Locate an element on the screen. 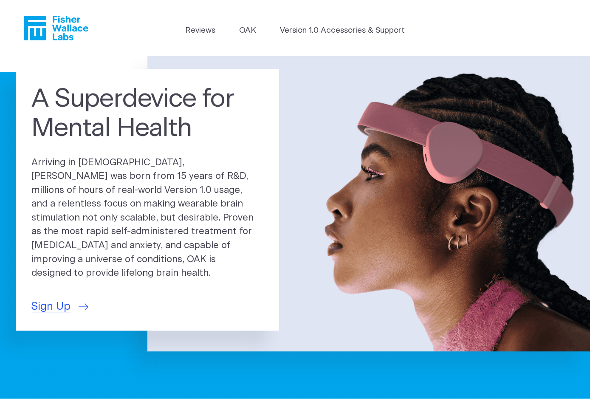 This screenshot has height=402, width=590. a: Fisher Wallace is located at coordinates (56, 28).